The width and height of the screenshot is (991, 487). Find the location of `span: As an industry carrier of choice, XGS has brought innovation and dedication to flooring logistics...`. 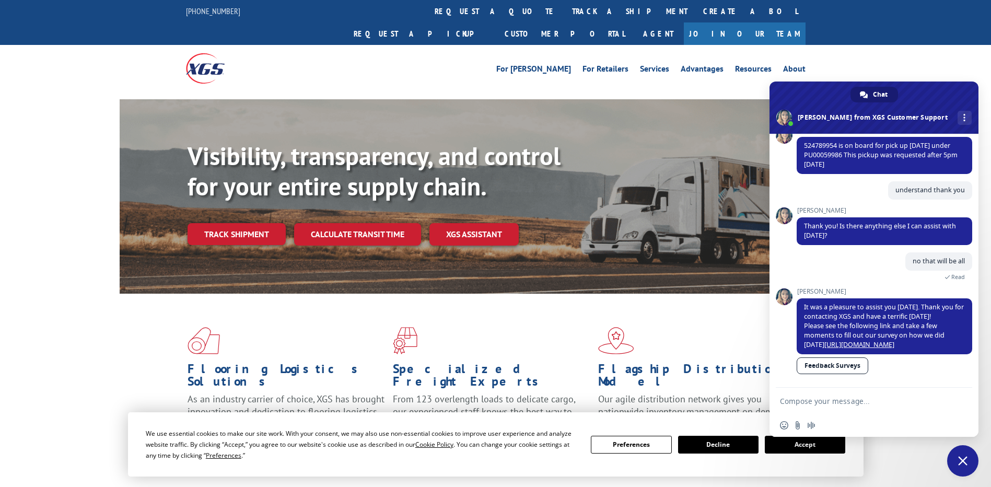

span: As an industry carrier of choice, XGS has brought innovation and dedication to flooring logistics... is located at coordinates (286, 411).